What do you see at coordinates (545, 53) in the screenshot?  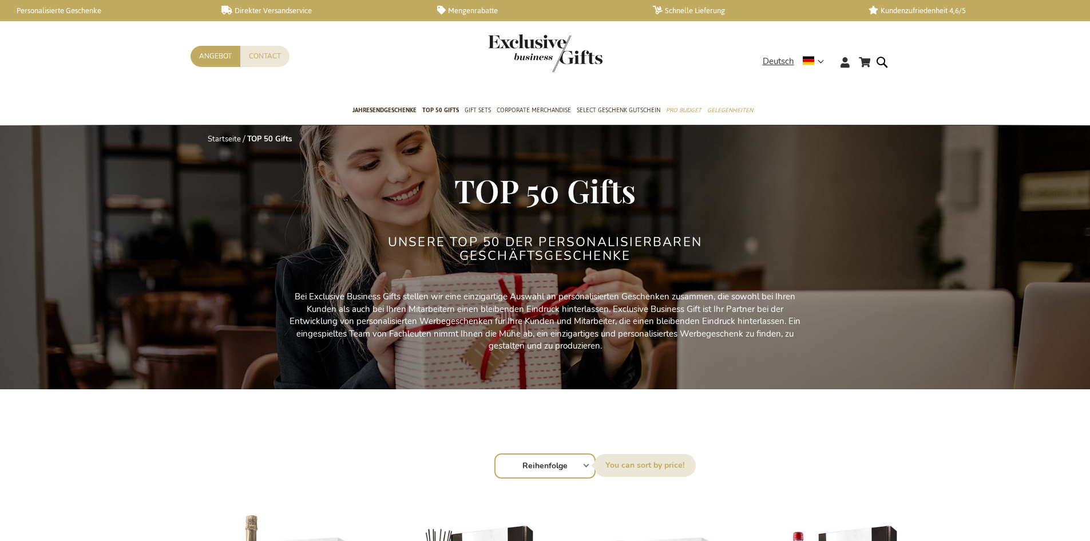 I see `img: Exclusive Business gifts logo` at bounding box center [545, 53].